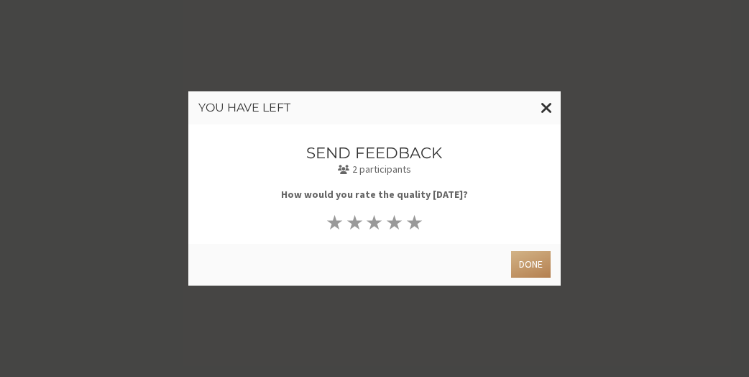  What do you see at coordinates (374, 108) in the screenshot?
I see `h3: You have left` at bounding box center [374, 108].